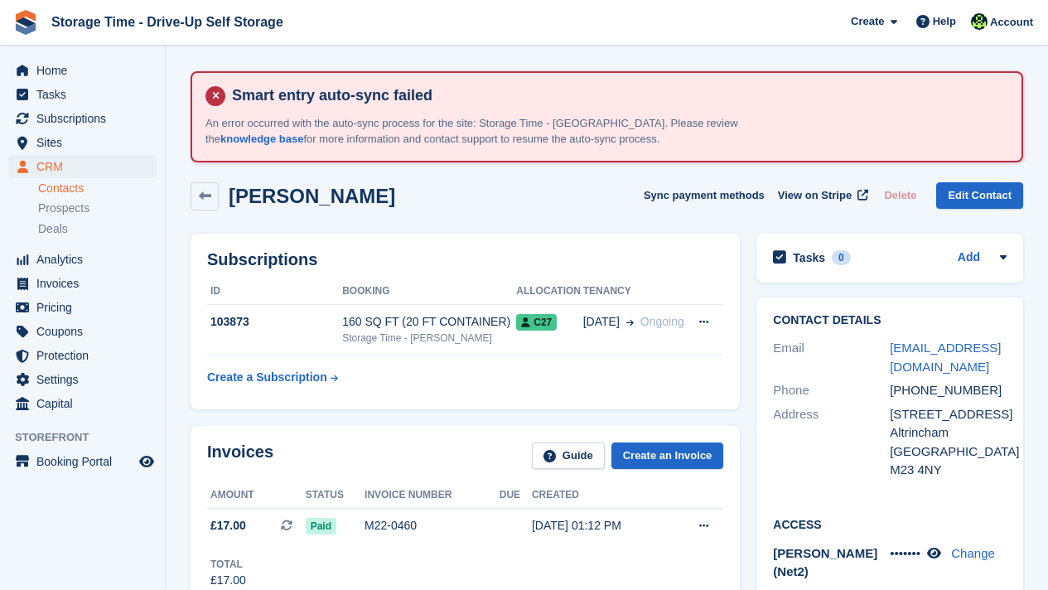 Image resolution: width=1048 pixels, height=590 pixels. What do you see at coordinates (86, 307) in the screenshot?
I see `span: Pricing` at bounding box center [86, 307].